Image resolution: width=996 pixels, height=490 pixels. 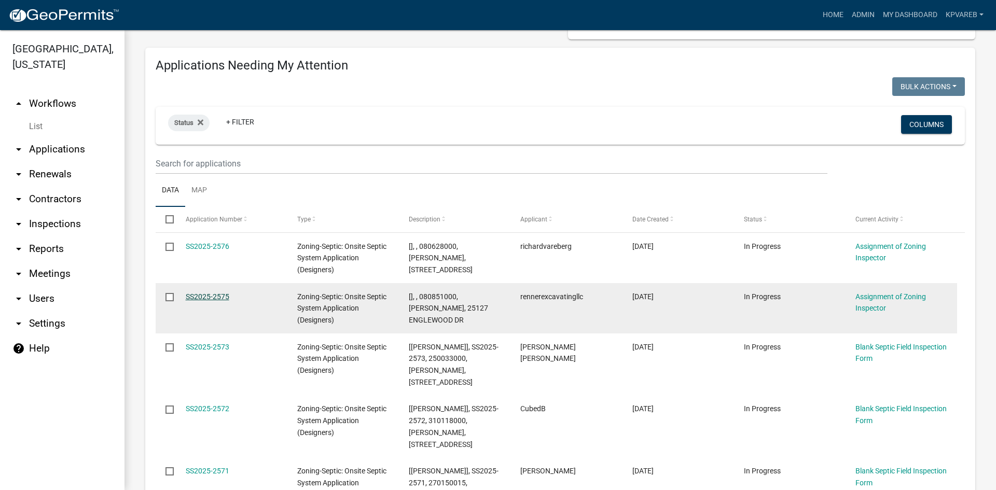 I want to click on span: Date Created, so click(x=650, y=219).